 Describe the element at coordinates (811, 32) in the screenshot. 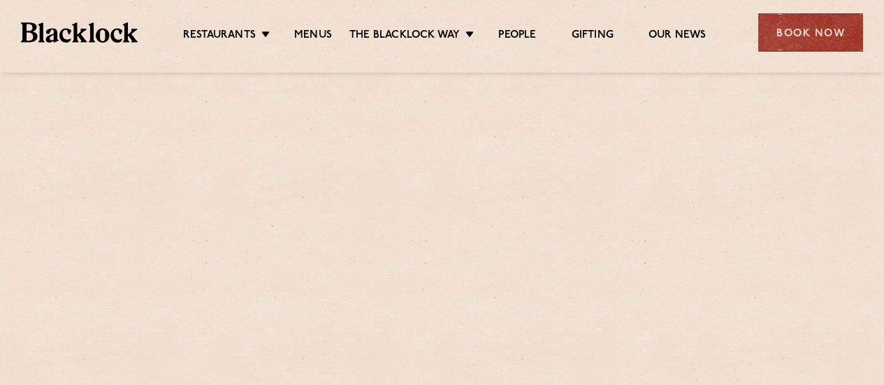

I see `div: Book Now` at that location.